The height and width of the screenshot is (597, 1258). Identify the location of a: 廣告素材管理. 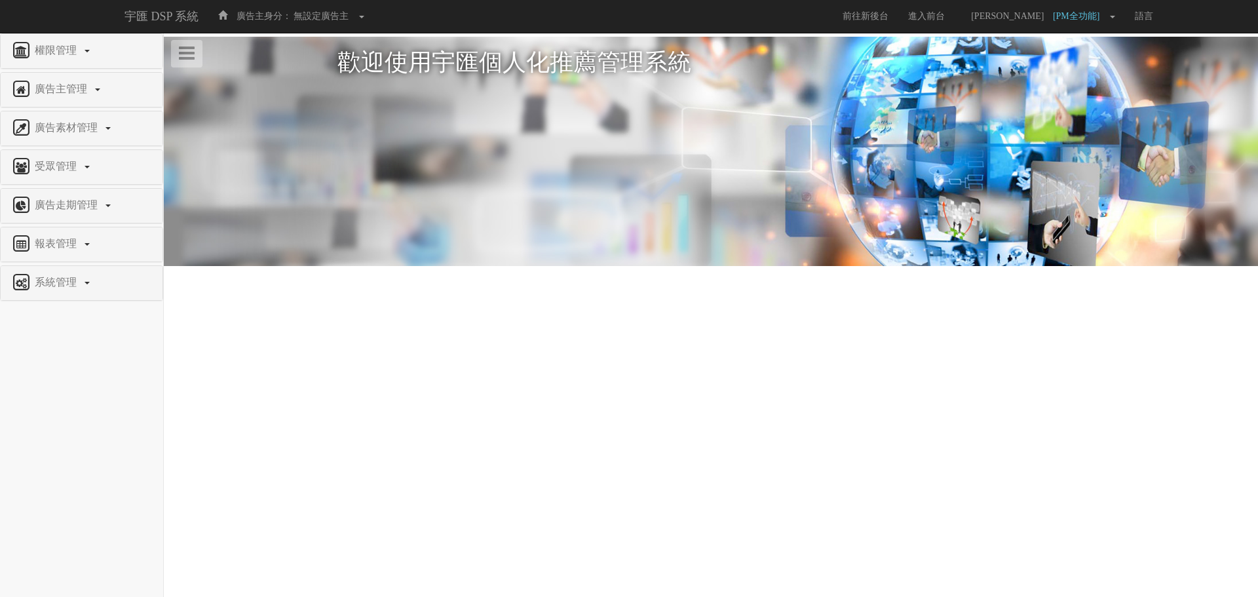
(81, 128).